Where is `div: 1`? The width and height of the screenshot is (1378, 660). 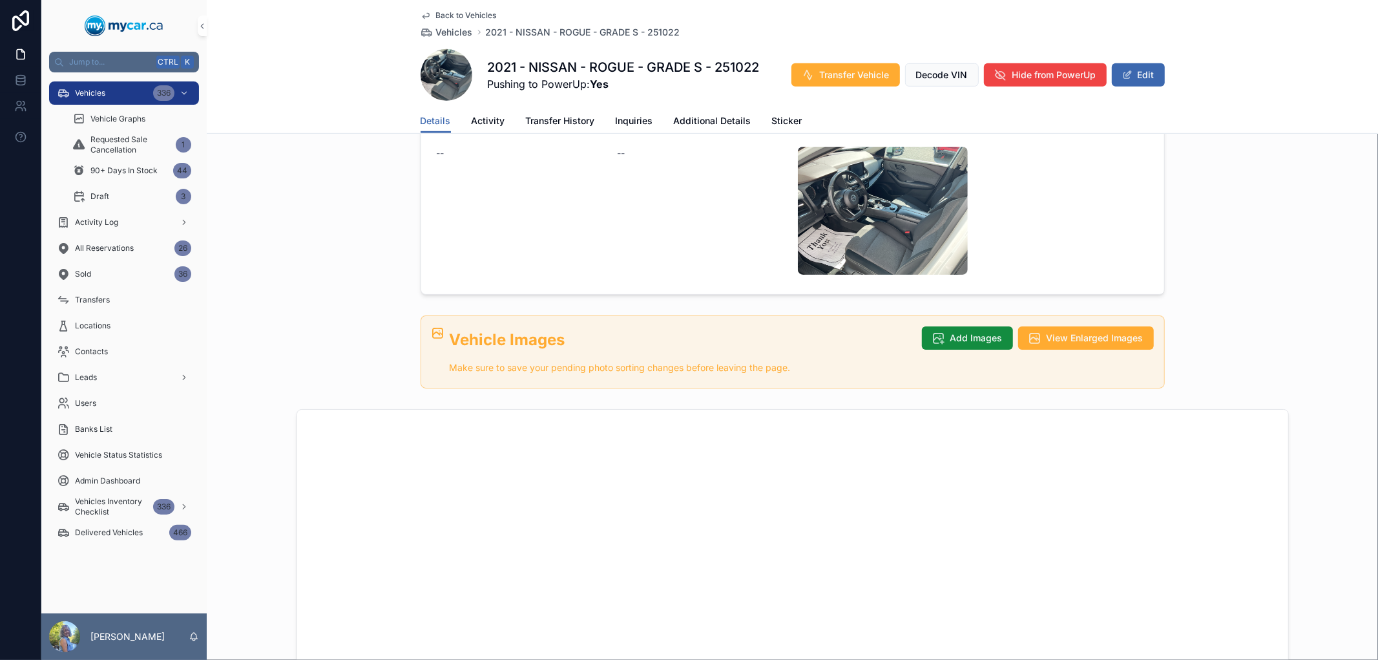 div: 1 is located at coordinates (184, 145).